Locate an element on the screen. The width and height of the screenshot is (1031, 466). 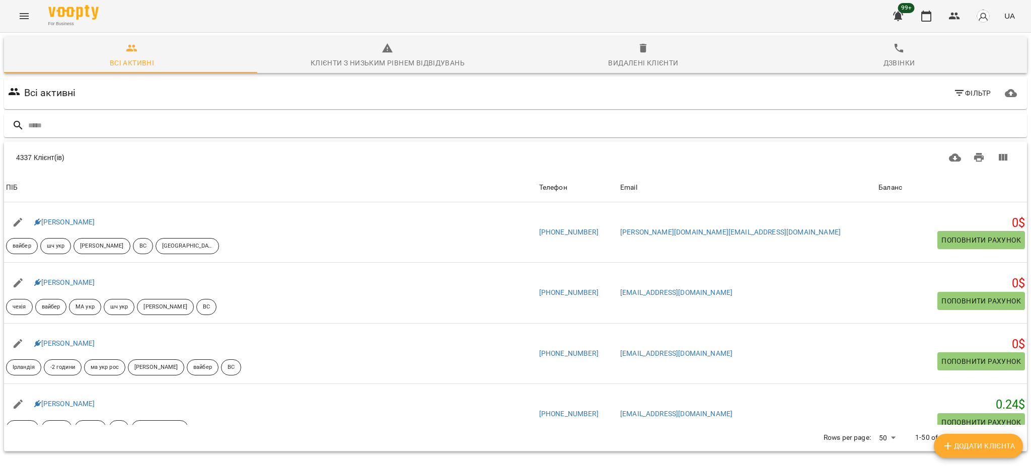
p: чехія is located at coordinates (19, 307).